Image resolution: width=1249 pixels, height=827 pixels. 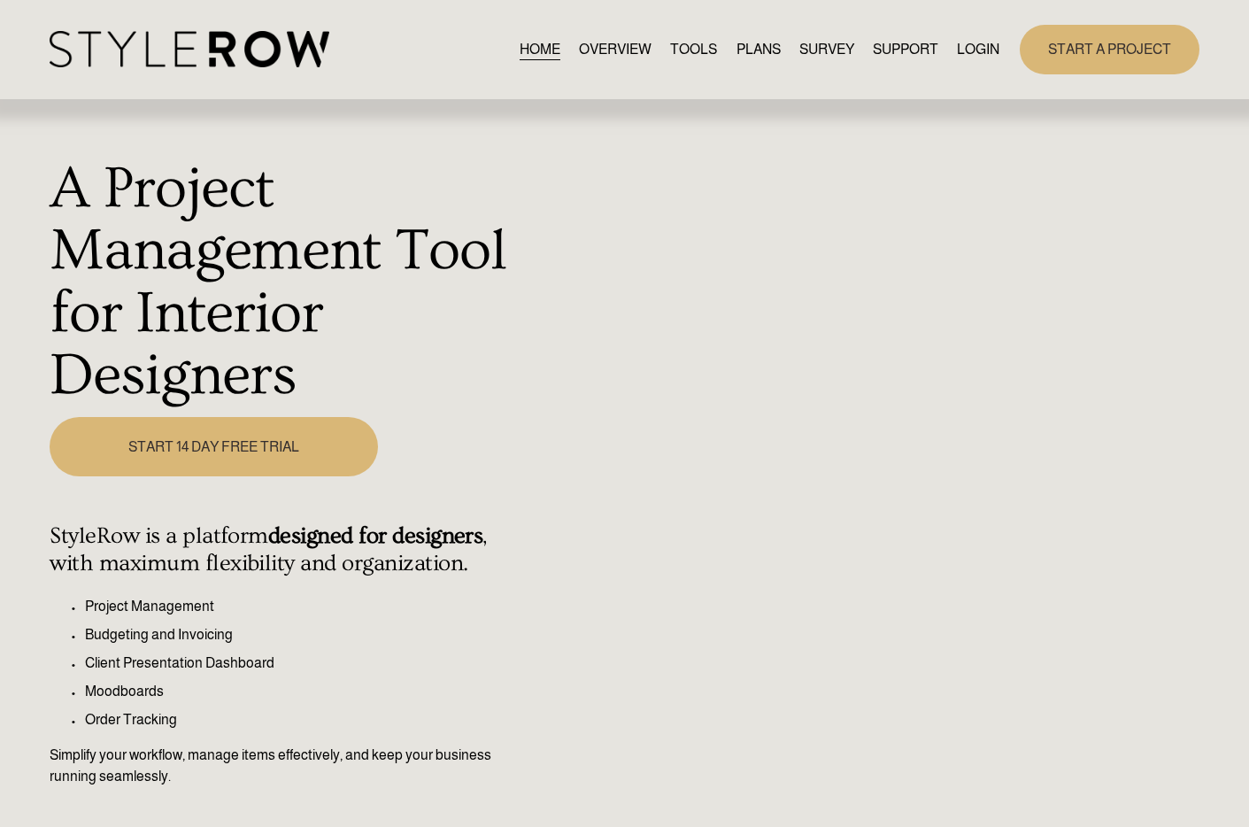 I want to click on p: Budgeting and Invoicing, so click(x=304, y=635).